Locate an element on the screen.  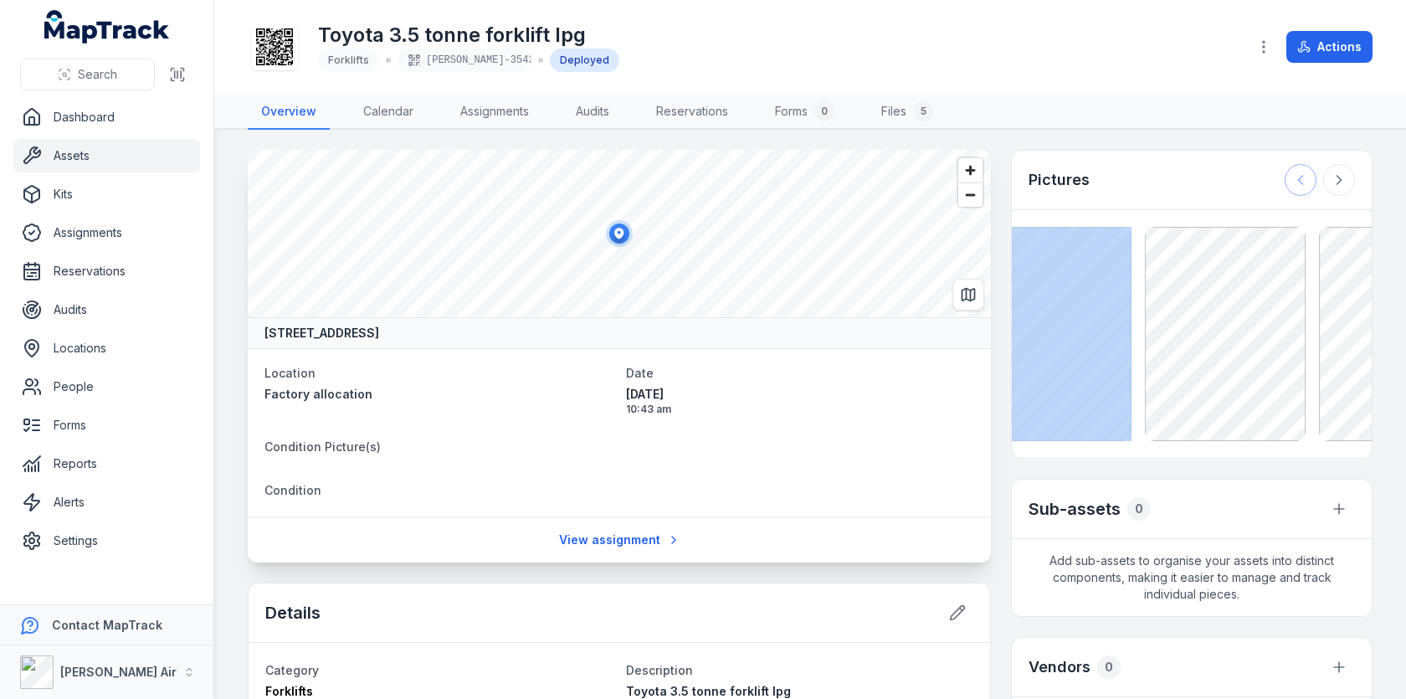
span: Date is located at coordinates (639, 372).